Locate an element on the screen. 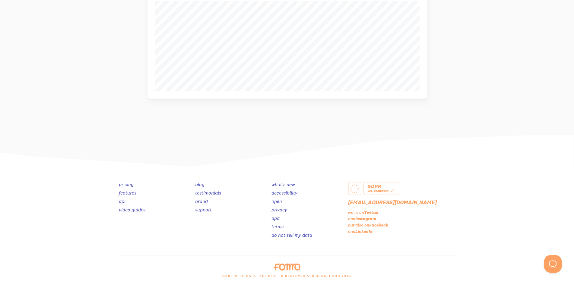 This screenshot has height=285, width=574. a: open is located at coordinates (276, 201).